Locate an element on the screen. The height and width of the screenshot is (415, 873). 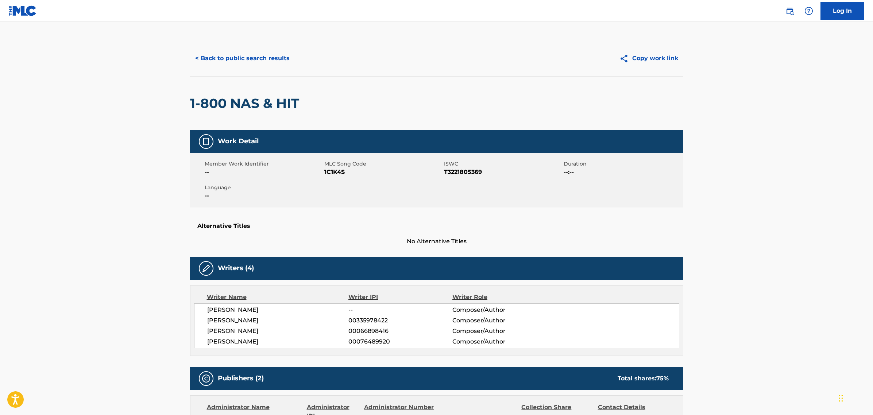
div: Chat Widget is located at coordinates (854, 397).